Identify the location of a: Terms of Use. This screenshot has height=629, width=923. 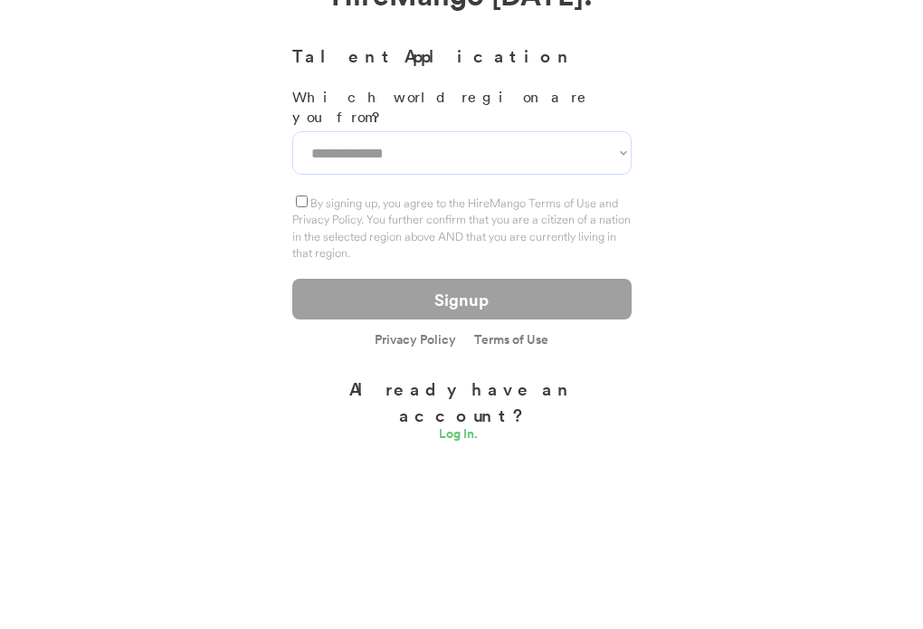
(511, 339).